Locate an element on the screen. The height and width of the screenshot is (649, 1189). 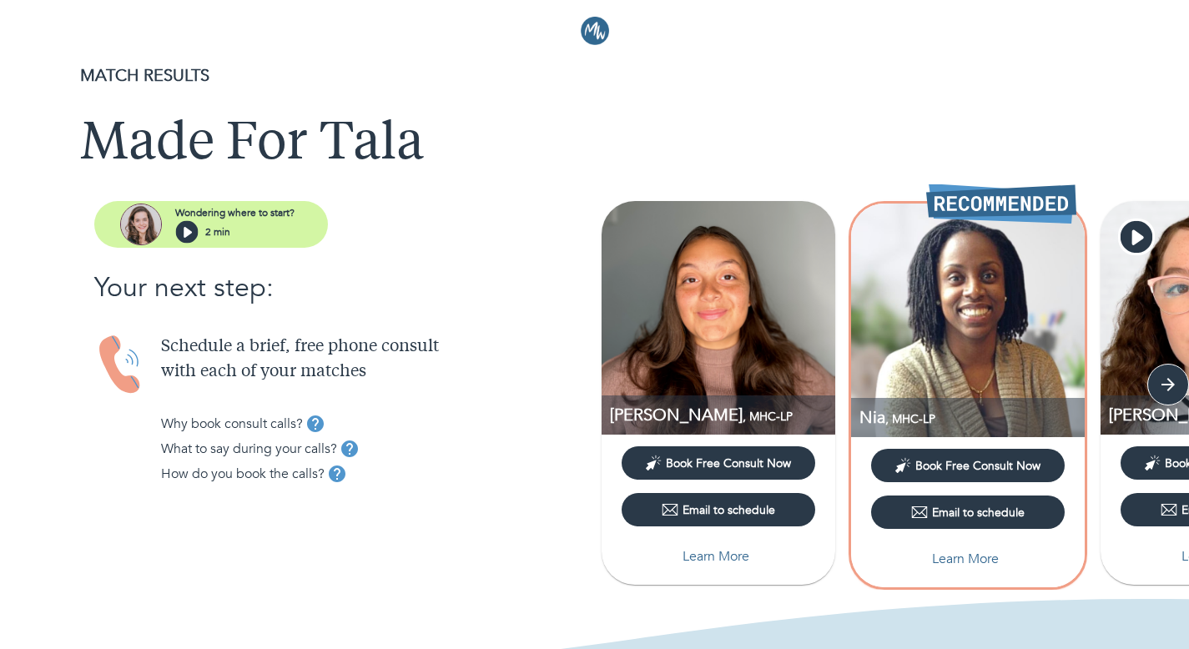
p: MATCH RESULTS is located at coordinates (594, 76).